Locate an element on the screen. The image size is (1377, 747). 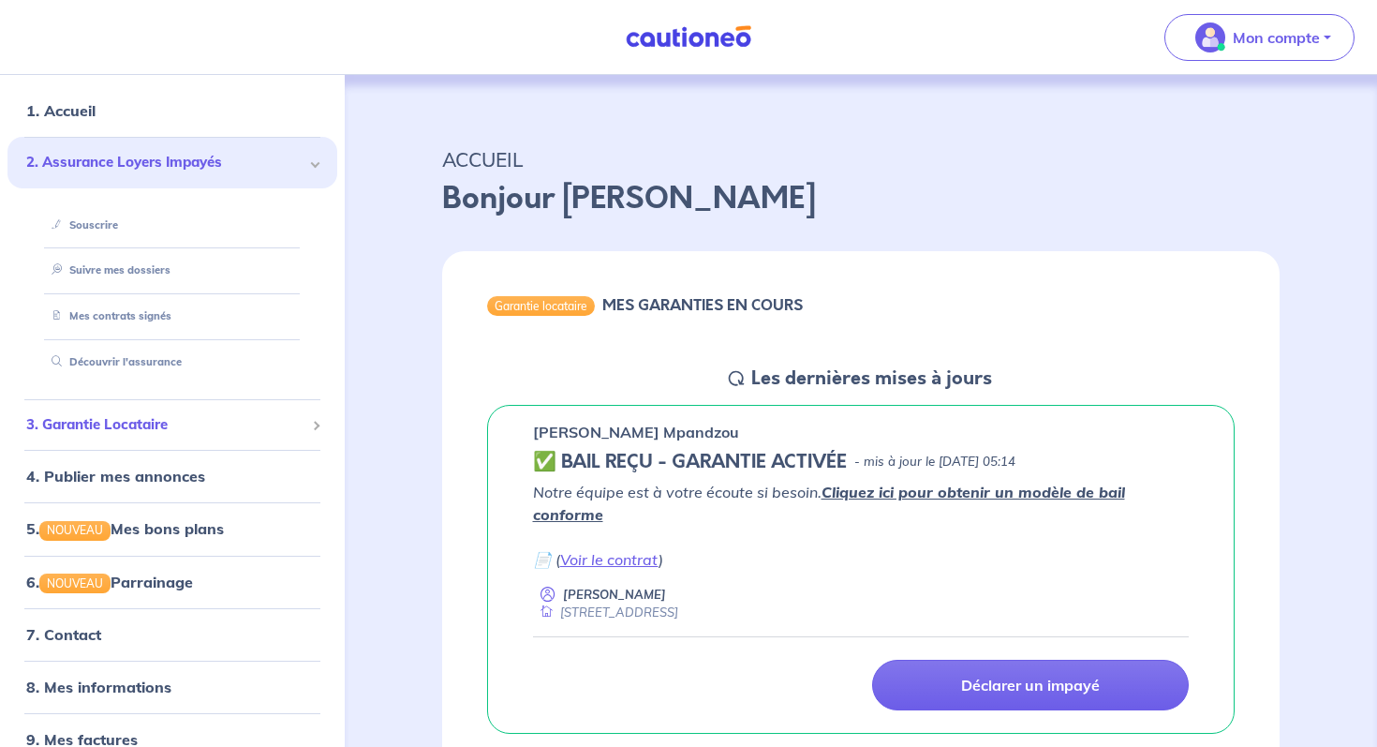
div: 8. Mes informations is located at coordinates (172, 687).